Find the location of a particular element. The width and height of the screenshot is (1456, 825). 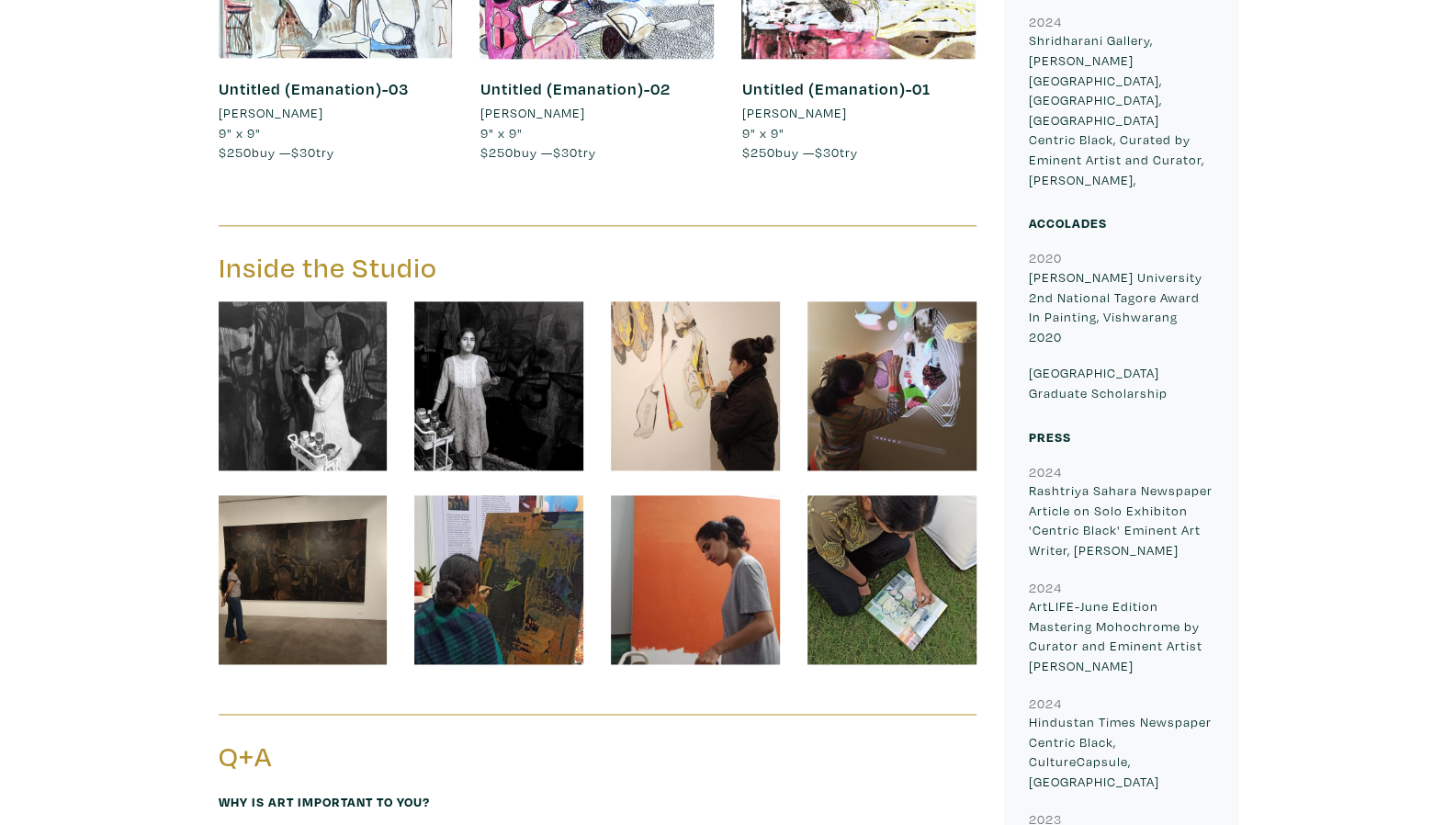

small: Why is art important to you? is located at coordinates (324, 801).